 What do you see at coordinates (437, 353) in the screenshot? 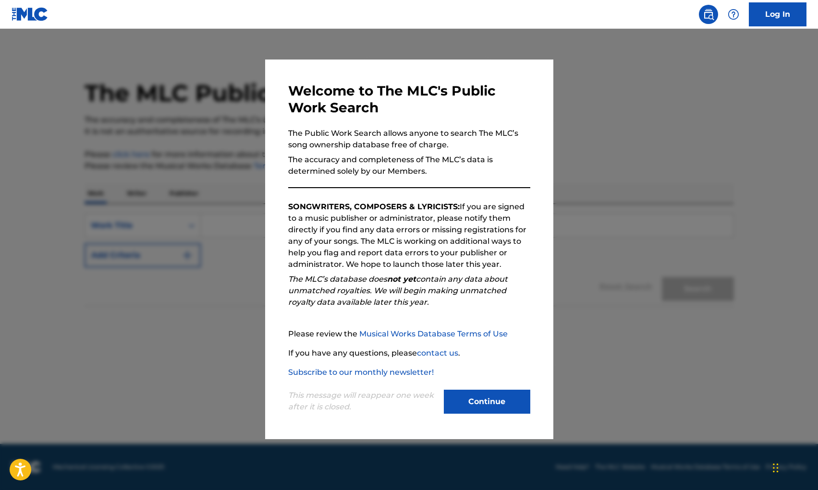
I see `a: contact us` at bounding box center [437, 353].